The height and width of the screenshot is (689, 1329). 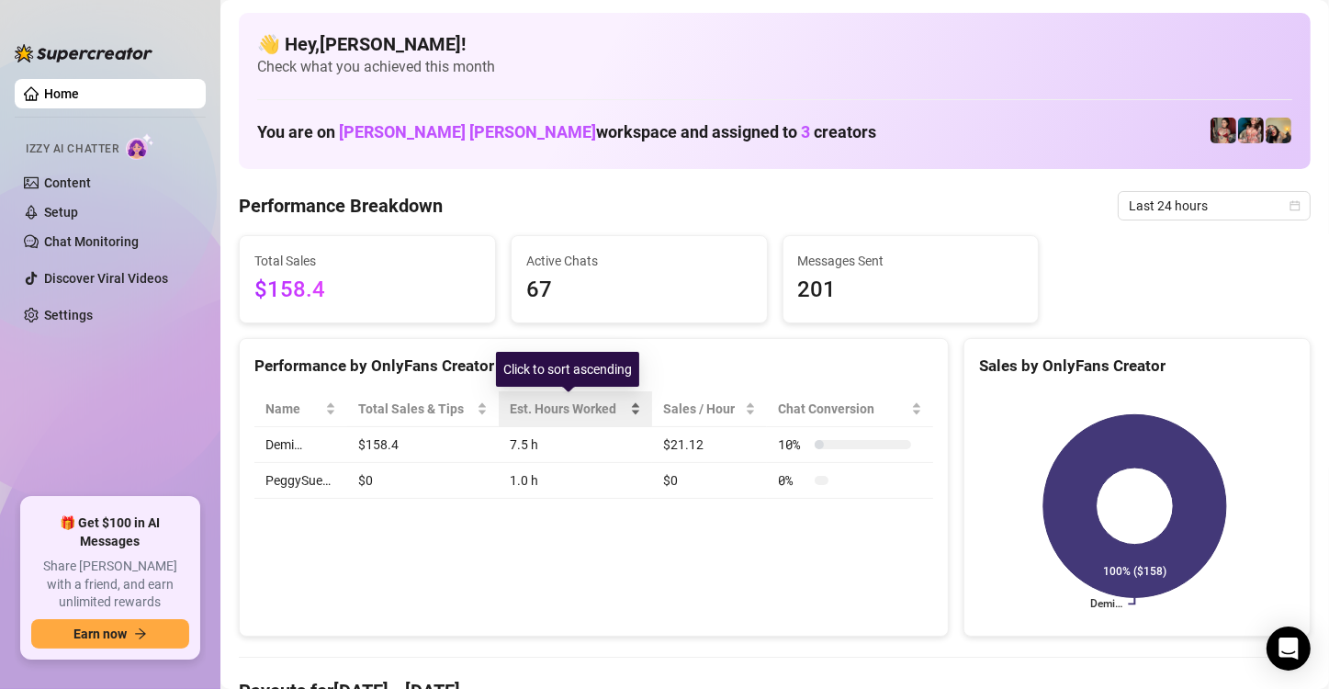 I want to click on span: Last 24 hours, so click(x=1214, y=206).